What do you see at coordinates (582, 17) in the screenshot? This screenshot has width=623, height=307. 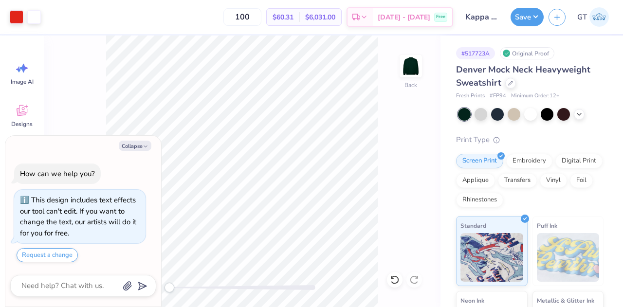 I see `span: GT` at bounding box center [582, 17].